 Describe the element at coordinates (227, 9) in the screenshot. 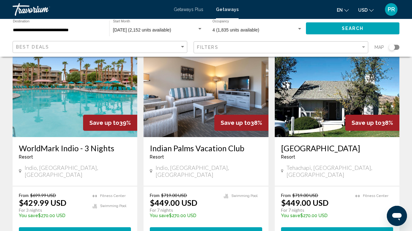

I see `a: Getaways` at that location.